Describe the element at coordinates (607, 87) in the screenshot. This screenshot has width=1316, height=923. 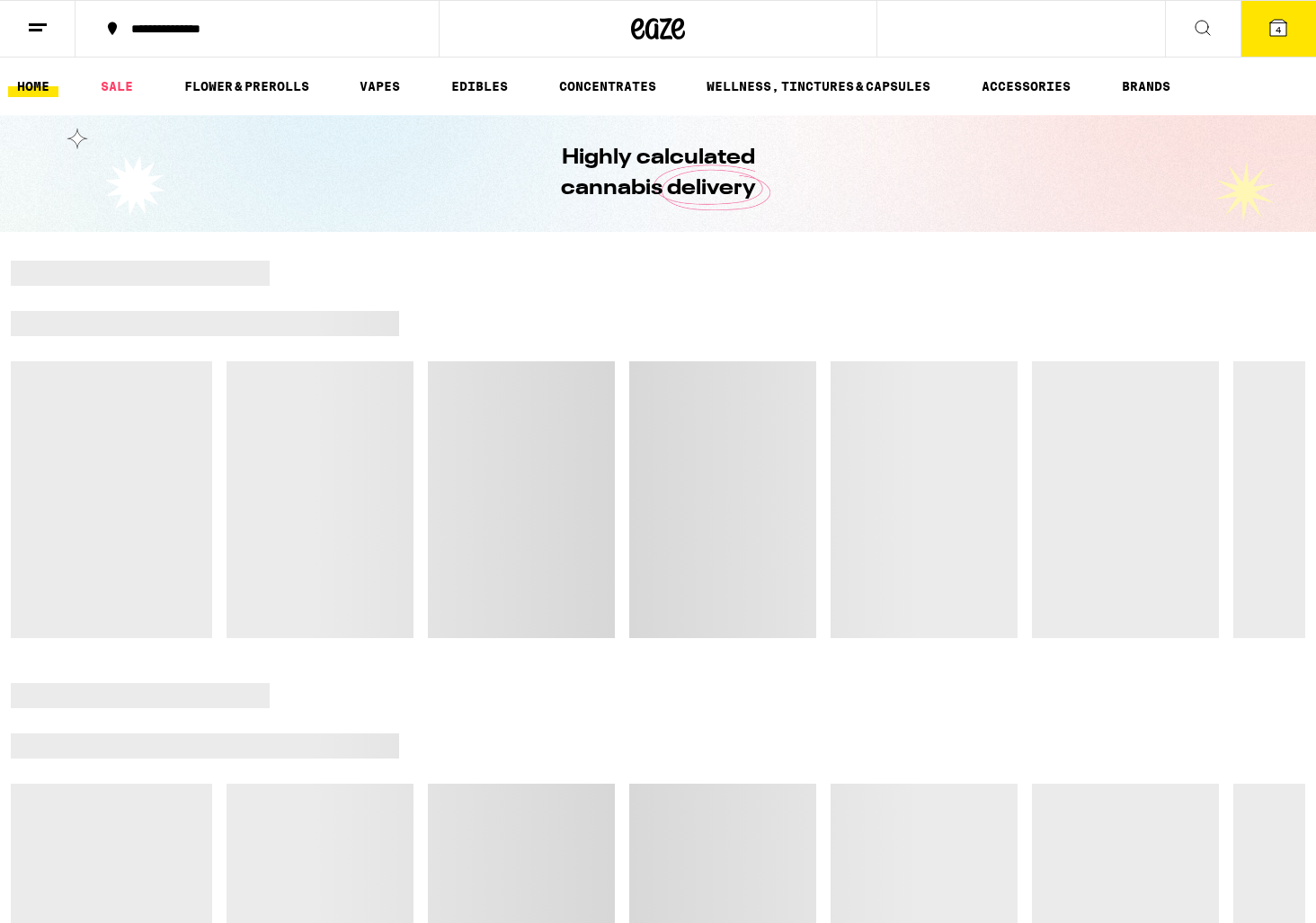
I see `a: CONCENTRATES` at that location.